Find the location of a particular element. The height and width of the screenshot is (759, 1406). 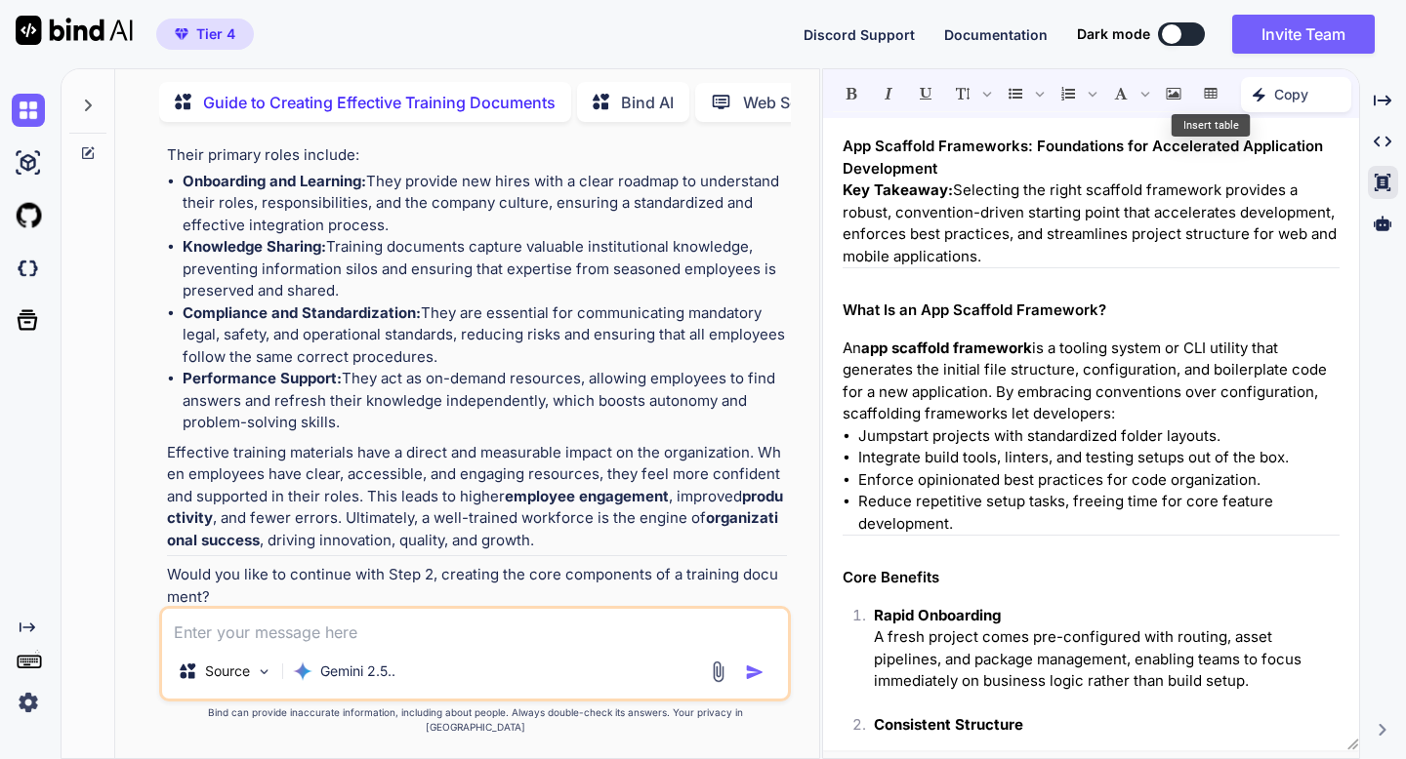

strong: Knowledge Sharing: is located at coordinates (254, 246).